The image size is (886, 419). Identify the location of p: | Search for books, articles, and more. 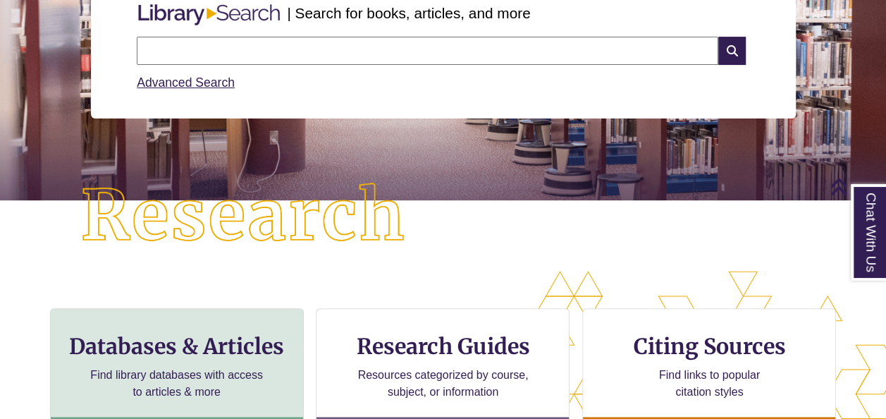
(408, 13).